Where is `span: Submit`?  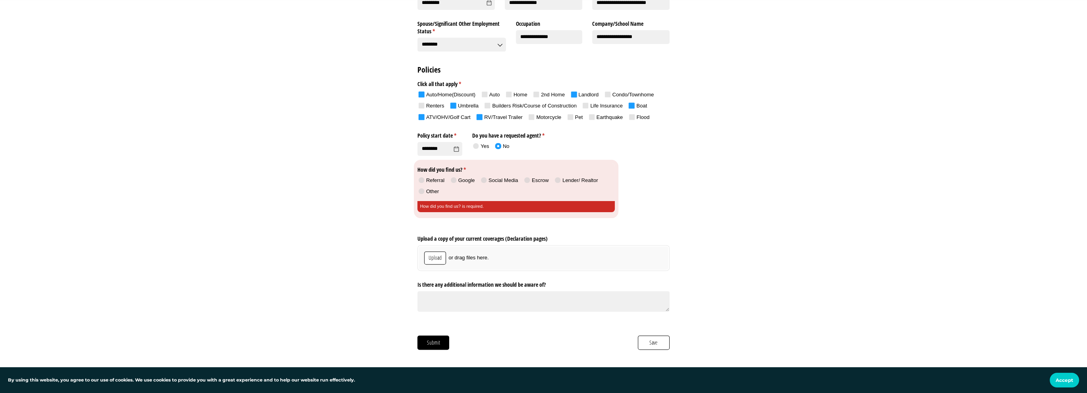 span: Submit is located at coordinates (433, 343).